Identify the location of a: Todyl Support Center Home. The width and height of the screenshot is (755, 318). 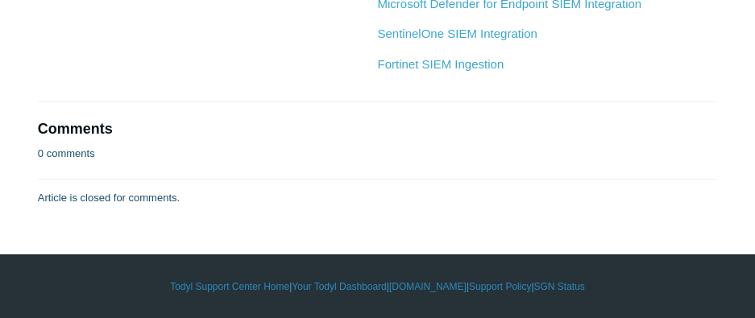
(230, 287).